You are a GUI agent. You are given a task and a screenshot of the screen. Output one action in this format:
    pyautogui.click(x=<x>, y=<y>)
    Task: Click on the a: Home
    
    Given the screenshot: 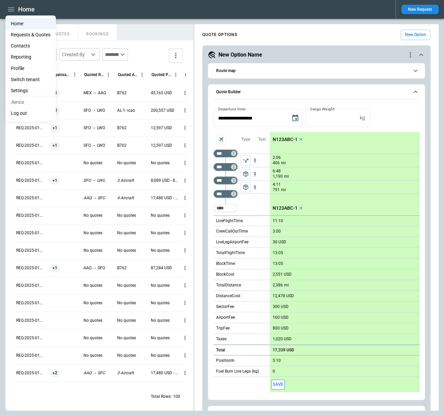 What is the action you would take?
    pyautogui.click(x=31, y=24)
    